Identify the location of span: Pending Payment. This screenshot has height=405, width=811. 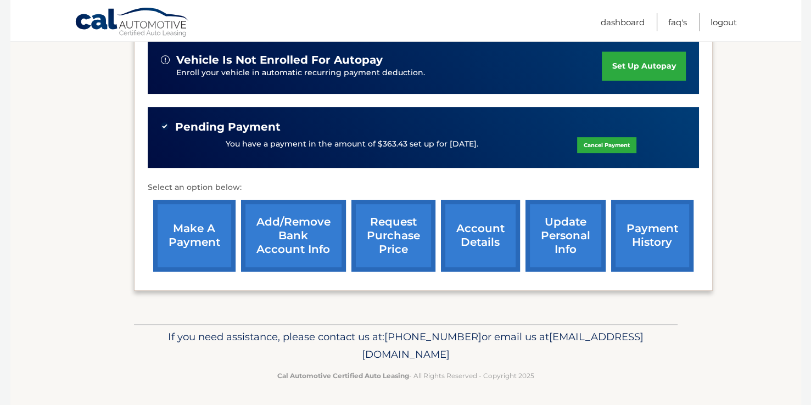
(228, 127).